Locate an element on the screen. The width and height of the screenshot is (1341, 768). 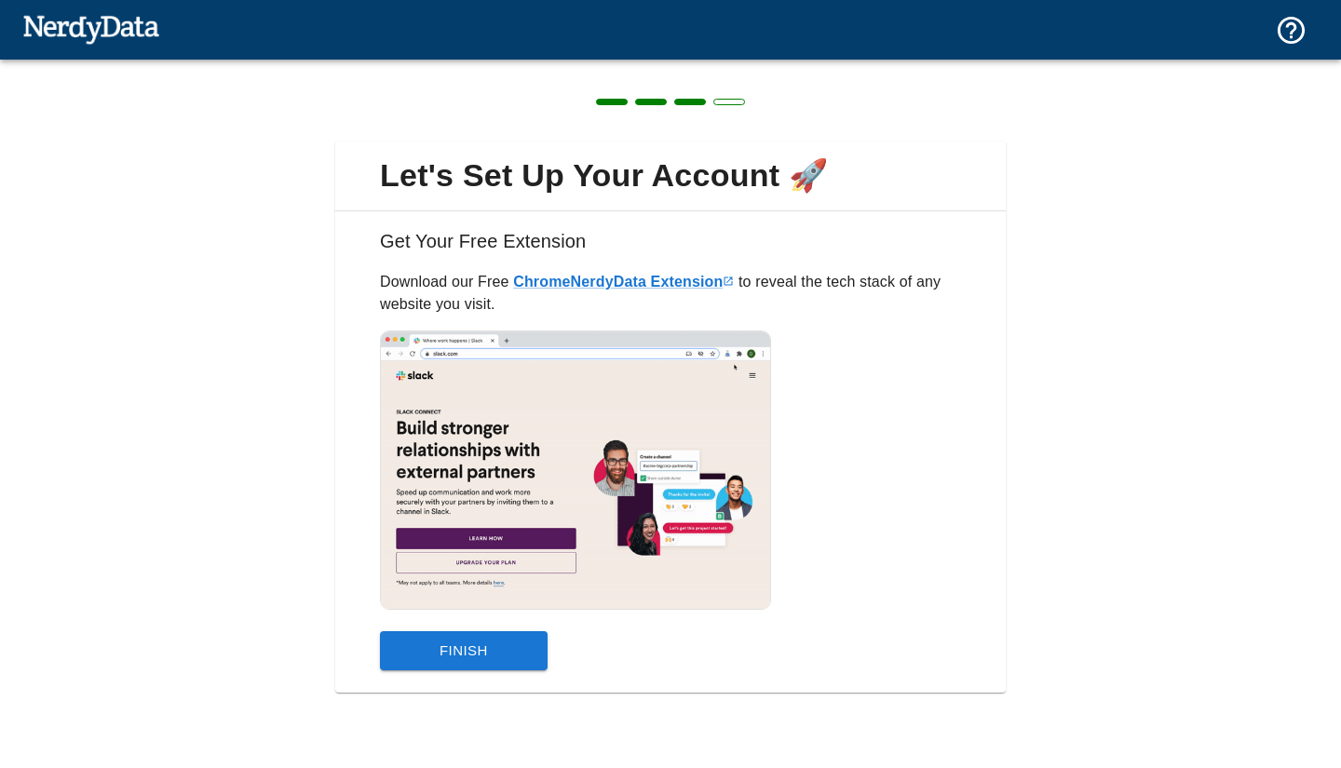
p: Download our Free to reveal the tech stack of any website you visit. is located at coordinates (671, 293).